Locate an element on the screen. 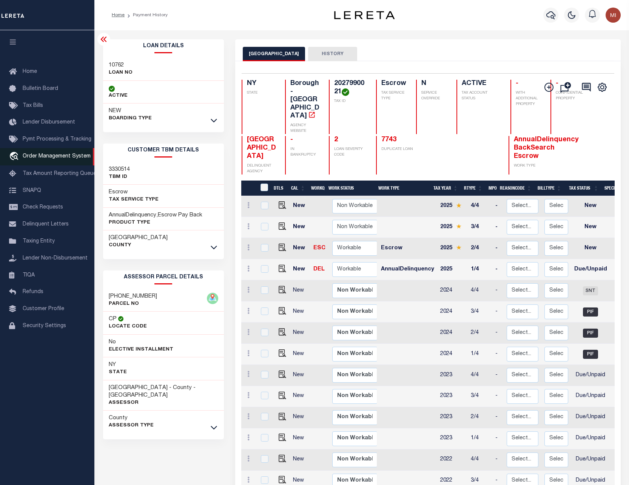  th: &nbsp; is located at coordinates (263, 188).